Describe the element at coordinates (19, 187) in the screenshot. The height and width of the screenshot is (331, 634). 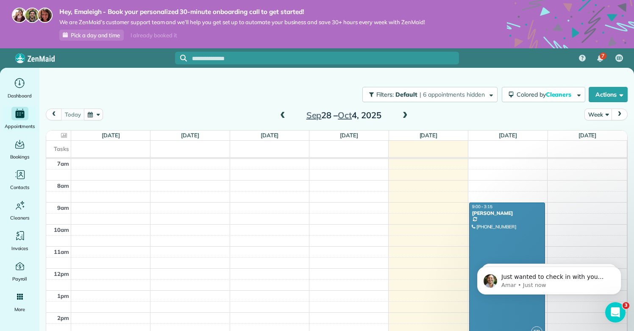
I see `span: Contacts` at that location.